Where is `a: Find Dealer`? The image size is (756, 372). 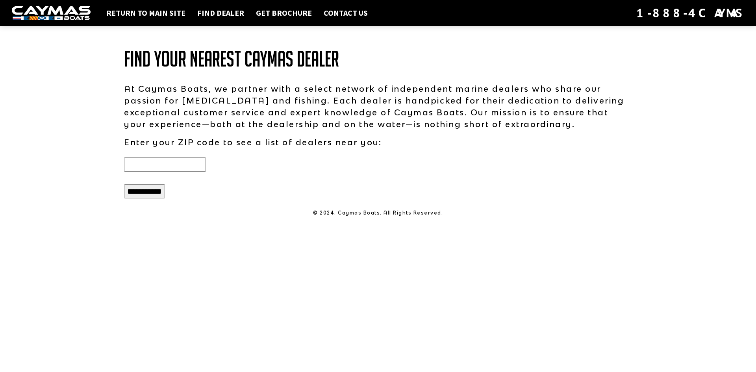
a: Find Dealer is located at coordinates (221, 13).